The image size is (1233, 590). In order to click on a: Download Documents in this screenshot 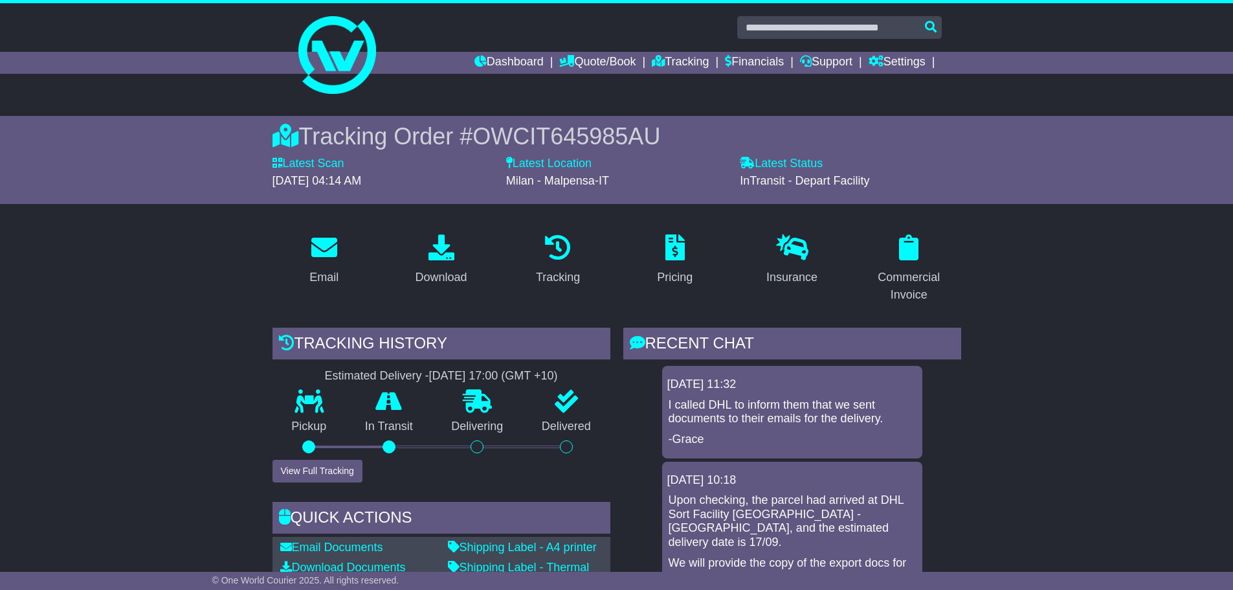, I will do `click(343, 567)`.